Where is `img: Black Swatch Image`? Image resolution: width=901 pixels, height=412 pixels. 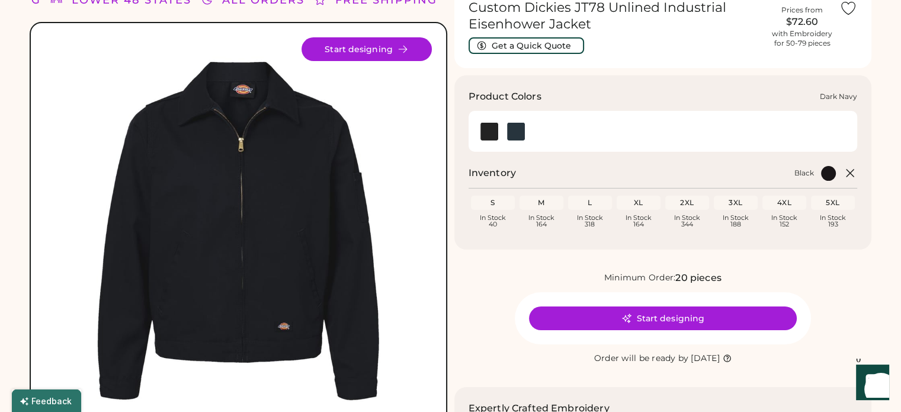
img: Black Swatch Image is located at coordinates (489, 131).